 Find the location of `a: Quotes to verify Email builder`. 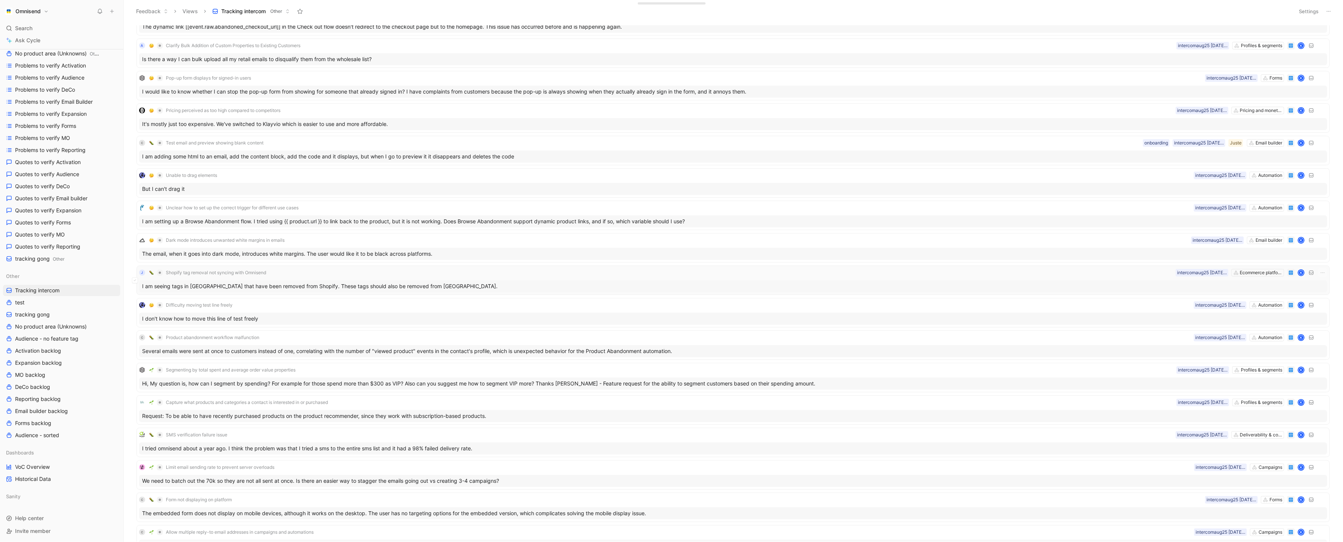

a: Quotes to verify Email builder is located at coordinates (61, 198).